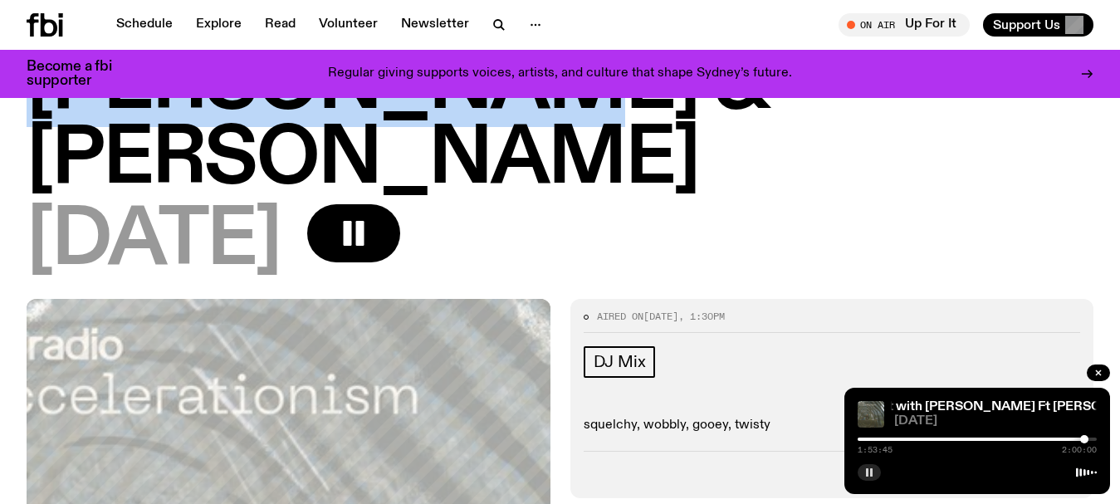  What do you see at coordinates (280, 25) in the screenshot?
I see `a: Read` at bounding box center [280, 25].